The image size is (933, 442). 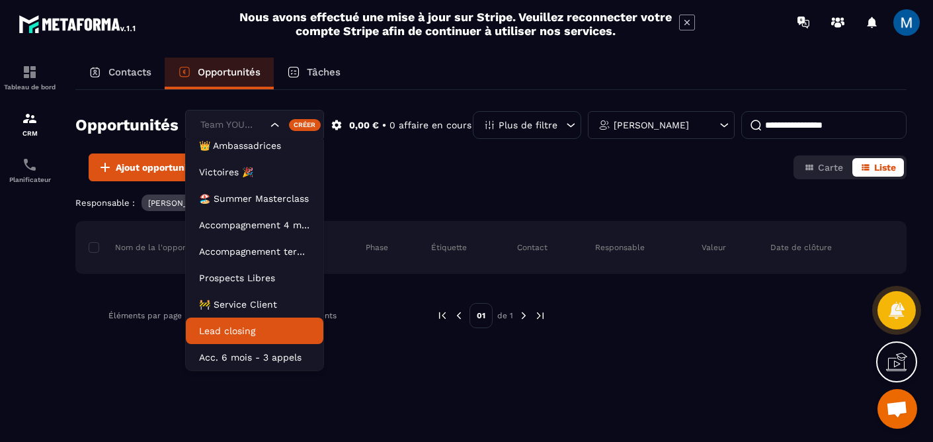 What do you see at coordinates (254, 225) in the screenshot?
I see `p: Accompagnement 4 mois` at bounding box center [254, 225].